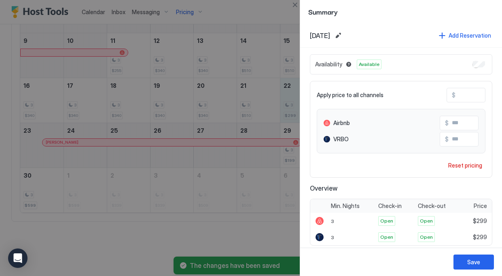  I want to click on span: Price, so click(480, 206).